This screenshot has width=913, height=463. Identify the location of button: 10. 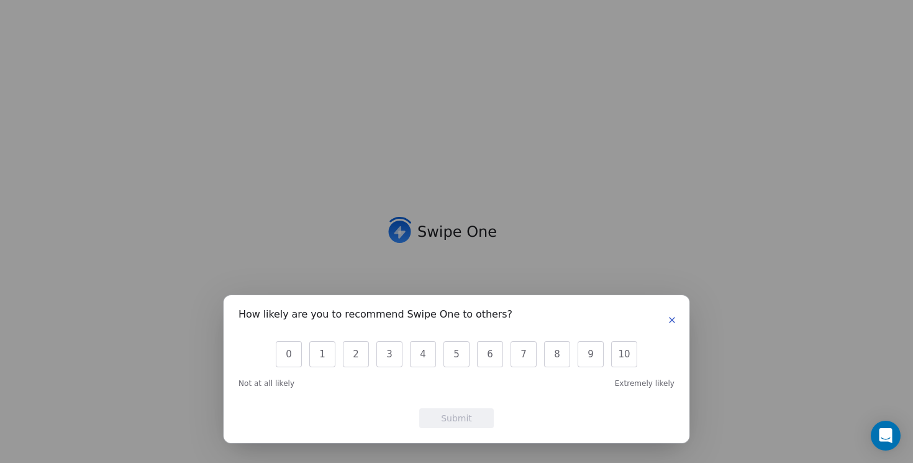
(624, 354).